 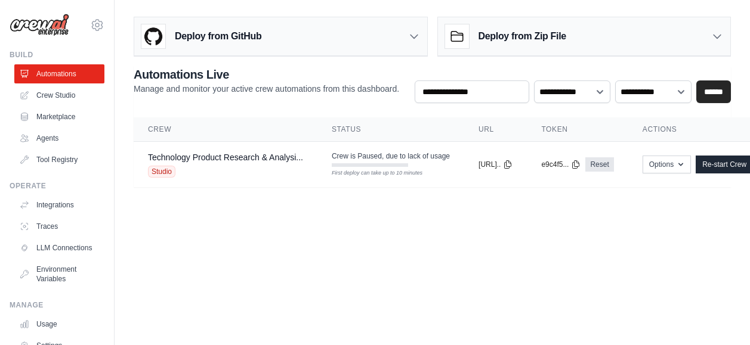 I want to click on div: Build, so click(x=57, y=55).